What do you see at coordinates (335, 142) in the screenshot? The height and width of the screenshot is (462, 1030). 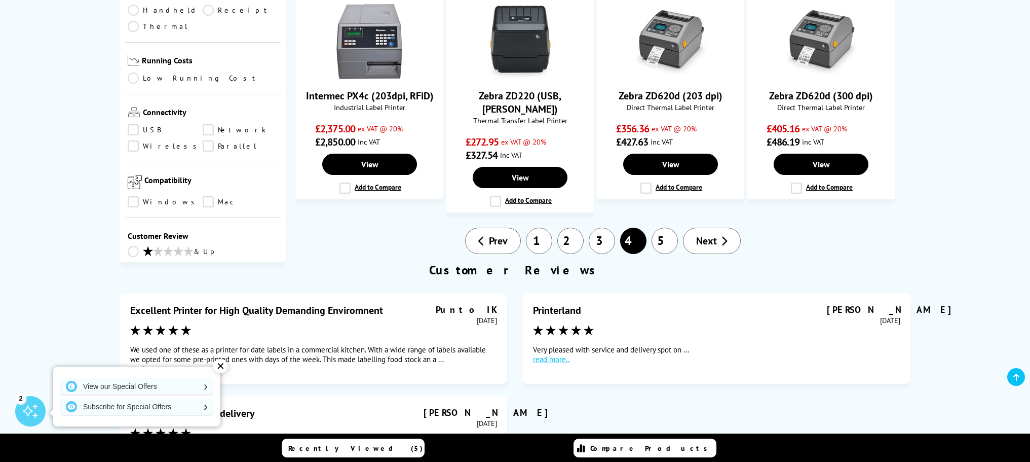 I see `span: £2,850.00` at bounding box center [335, 142].